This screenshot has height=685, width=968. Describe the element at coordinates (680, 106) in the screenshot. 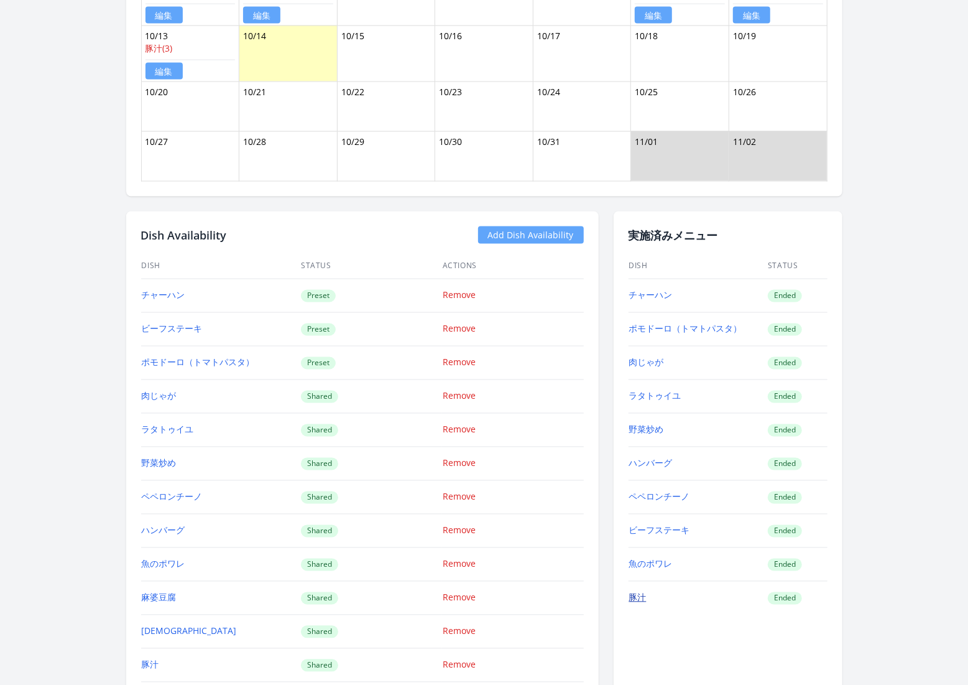

I see `td: 10/25` at that location.